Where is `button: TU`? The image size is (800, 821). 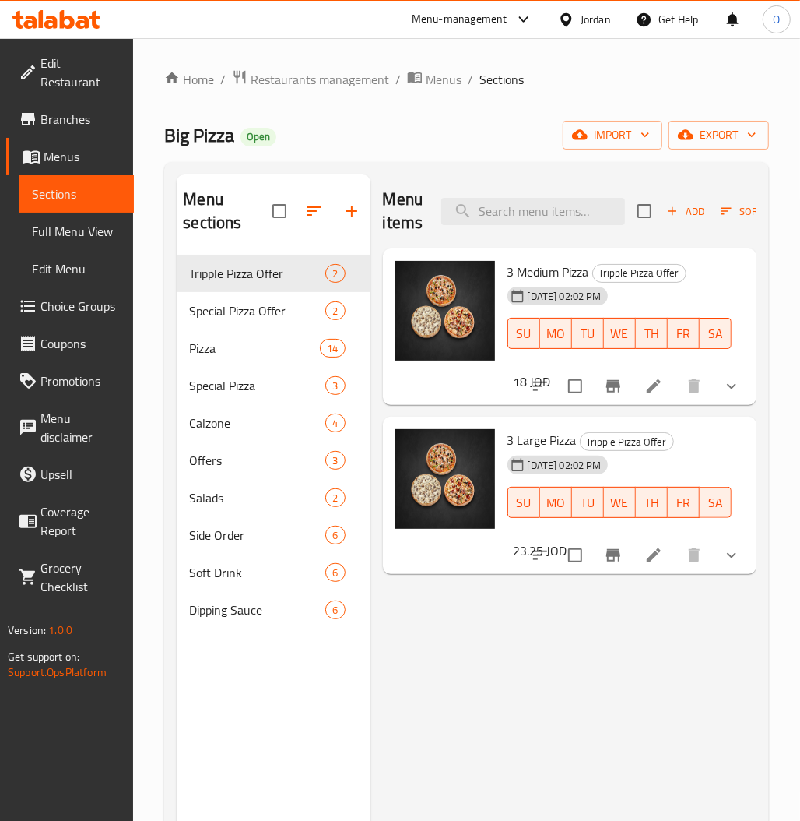 button: TU is located at coordinates (588, 333).